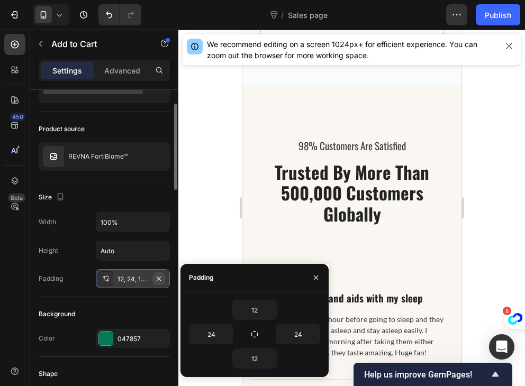 The height and width of the screenshot is (386, 525). Describe the element at coordinates (105, 306) in the screenshot. I see `p: I love this! I take 1-2 an hour before going to sleep and they help me wind down, fall asleep and...` at that location.